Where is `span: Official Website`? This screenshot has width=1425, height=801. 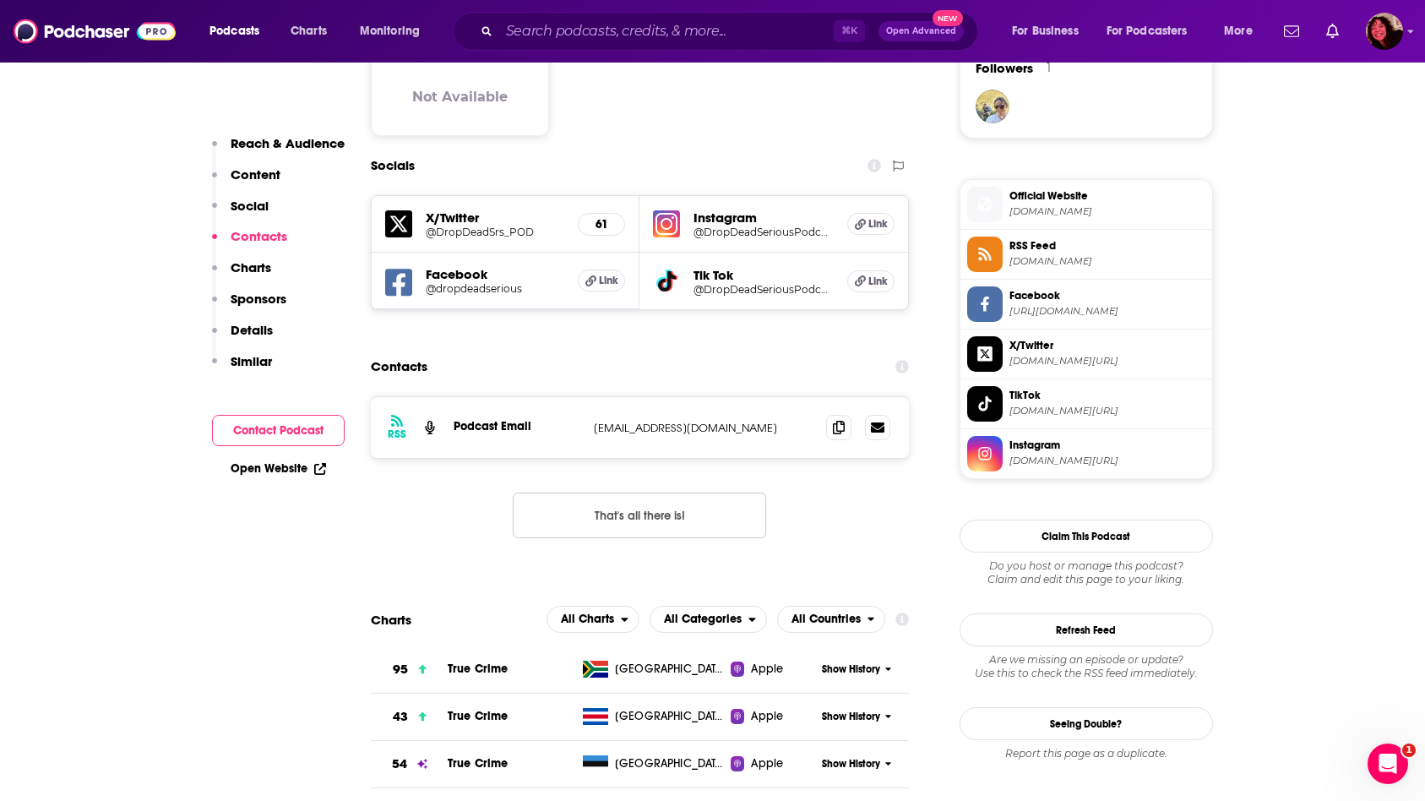
span: Official Website is located at coordinates (1107, 196).